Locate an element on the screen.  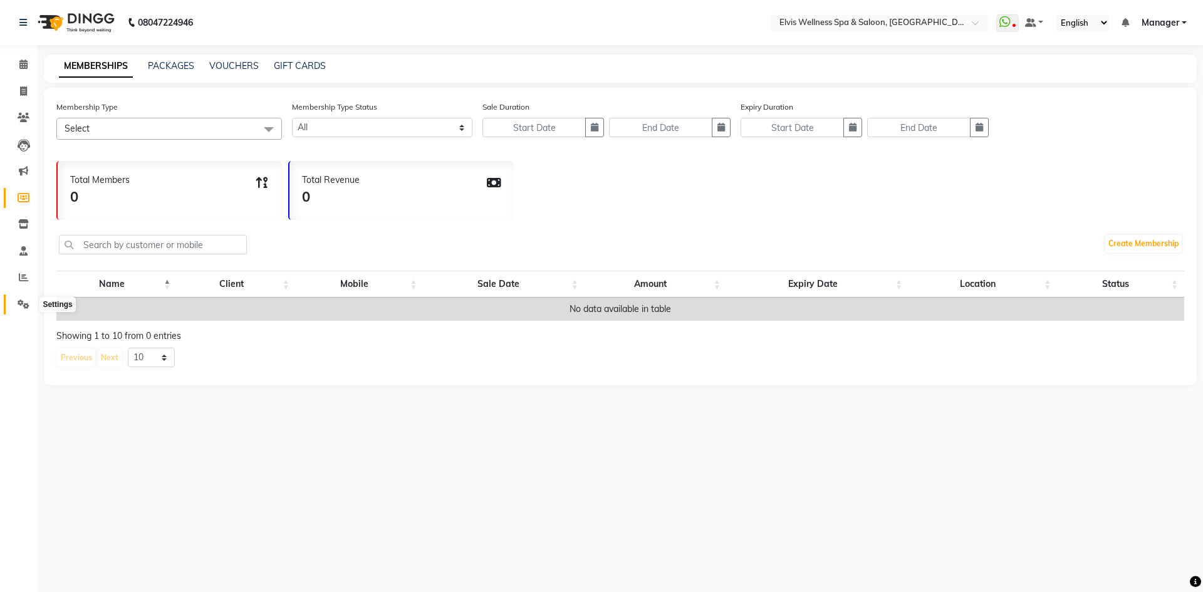
div: Total Members is located at coordinates (100, 180).